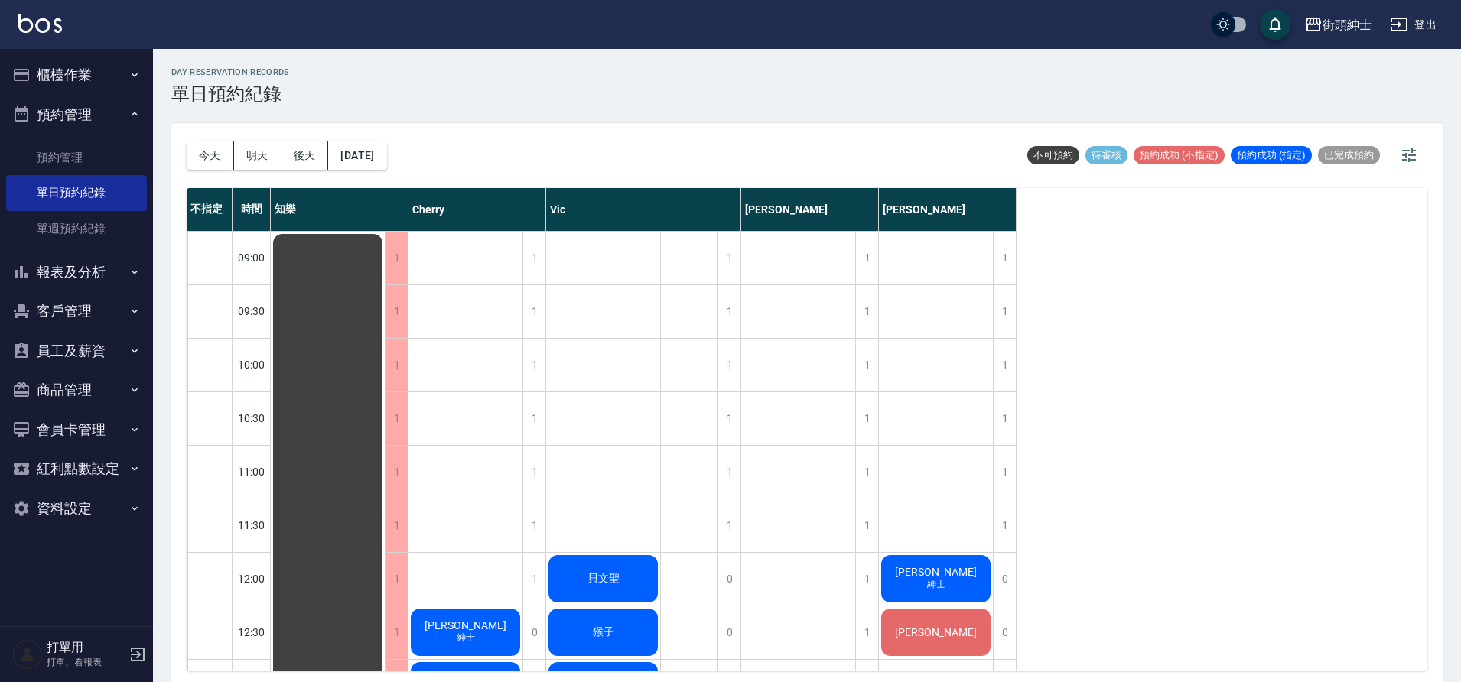 This screenshot has height=682, width=1461. I want to click on button: 街頭紳士, so click(1338, 24).